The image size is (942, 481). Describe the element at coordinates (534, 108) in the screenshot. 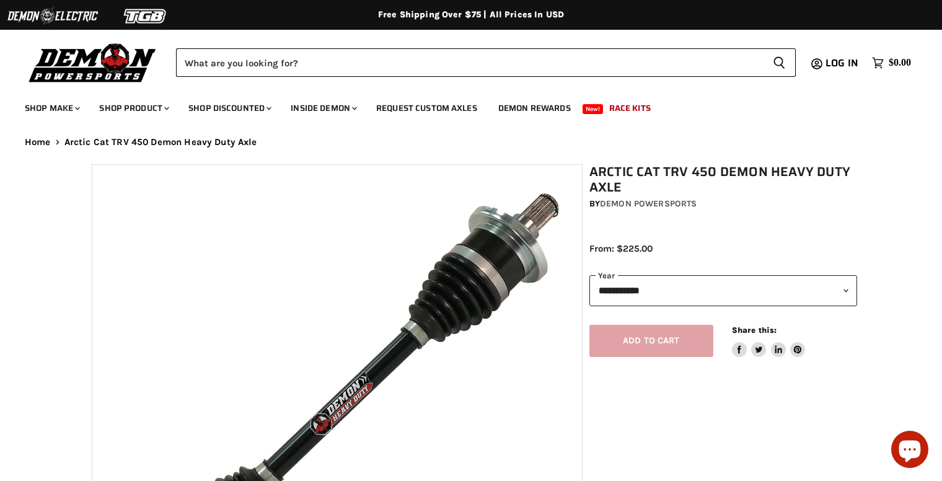

I see `a: Demon Rewards` at that location.